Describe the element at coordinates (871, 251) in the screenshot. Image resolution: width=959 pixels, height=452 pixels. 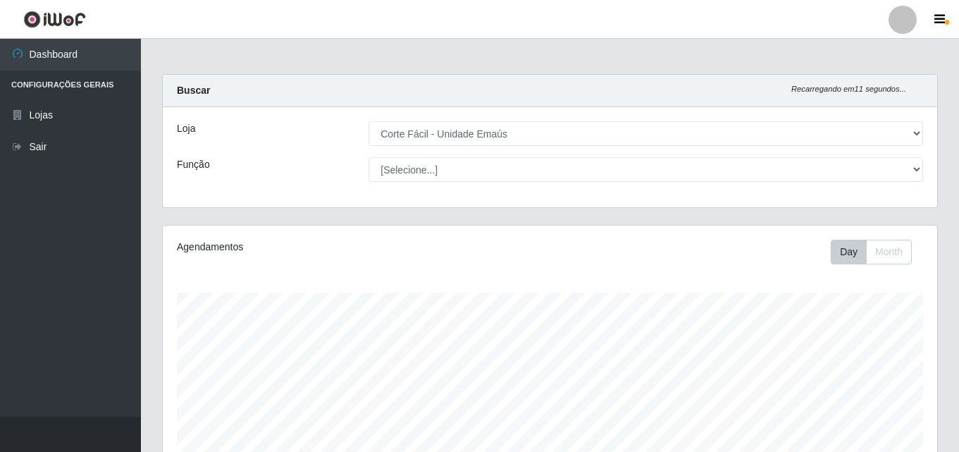
I see `div: First group` at that location.